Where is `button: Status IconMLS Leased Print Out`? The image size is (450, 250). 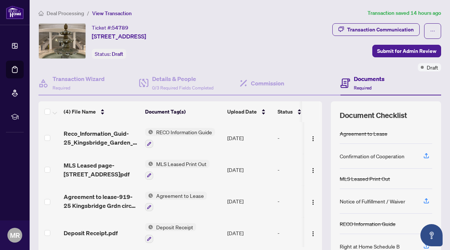 button: Status IconMLS Leased Print Out is located at coordinates (177, 170).